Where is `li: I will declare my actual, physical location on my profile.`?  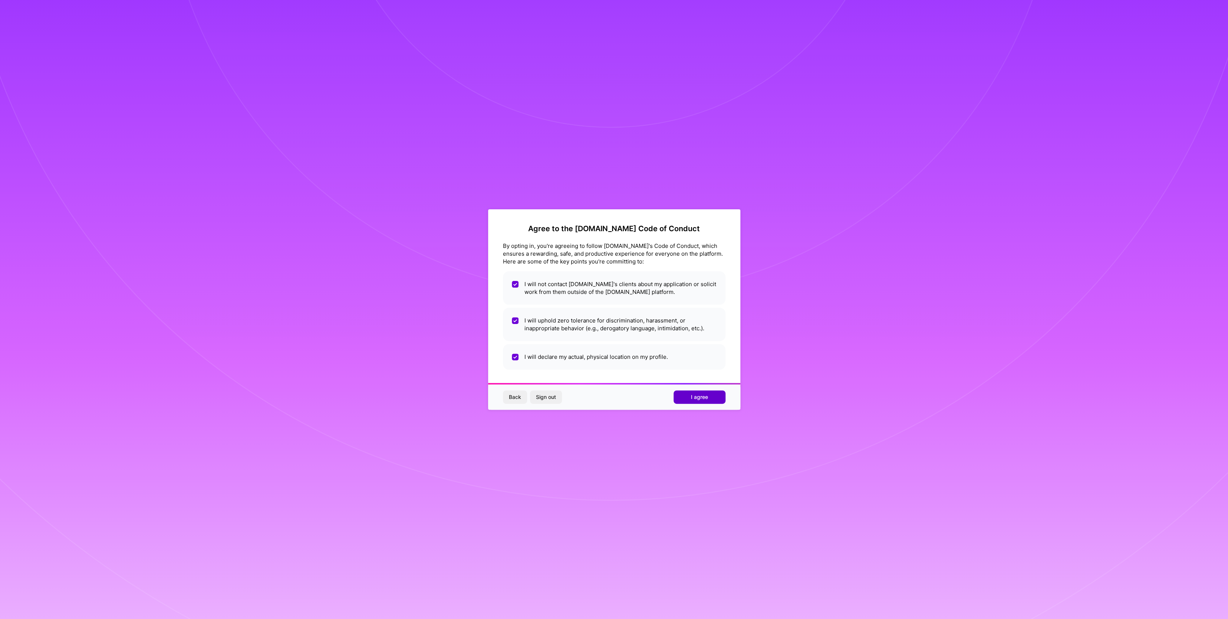
li: I will declare my actual, physical location on my profile. is located at coordinates (614, 356).